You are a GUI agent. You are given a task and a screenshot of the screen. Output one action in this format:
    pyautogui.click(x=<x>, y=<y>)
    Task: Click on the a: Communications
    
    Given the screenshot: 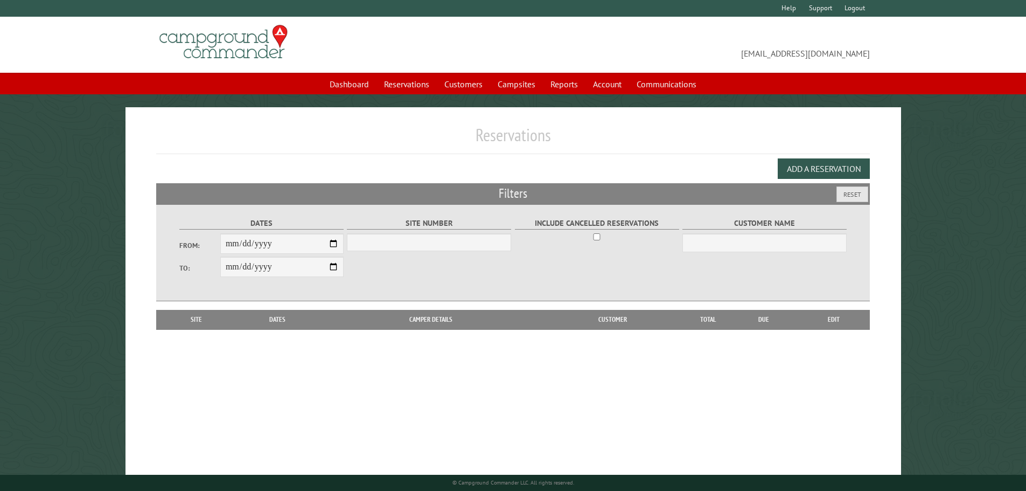 What is the action you would take?
    pyautogui.click(x=666, y=84)
    